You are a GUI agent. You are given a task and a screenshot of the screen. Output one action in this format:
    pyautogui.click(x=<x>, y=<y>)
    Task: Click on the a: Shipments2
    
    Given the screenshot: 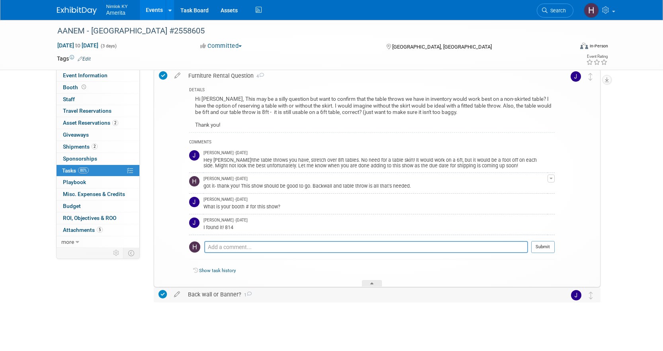 What is the action you would take?
    pyautogui.click(x=98, y=147)
    